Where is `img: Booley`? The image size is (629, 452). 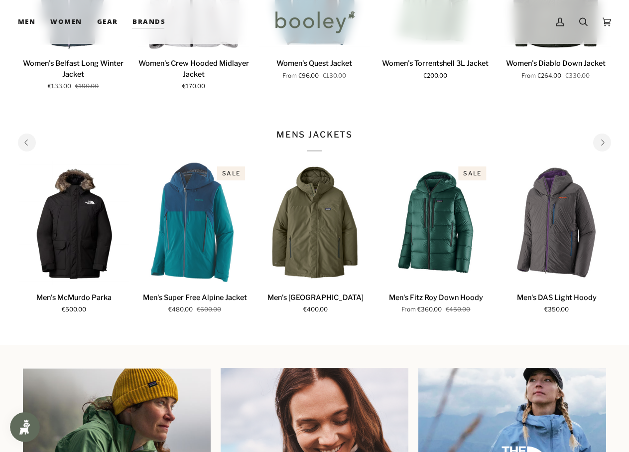
img: Booley is located at coordinates (314, 22).